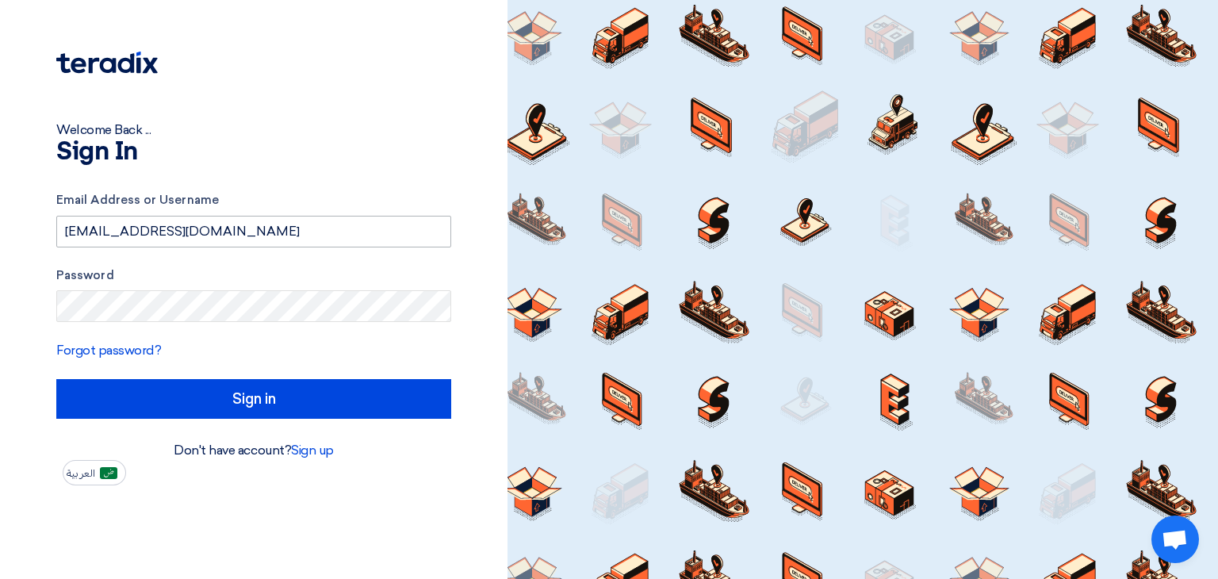 Image resolution: width=1218 pixels, height=579 pixels. What do you see at coordinates (109, 350) in the screenshot?
I see `a: Forgot password?` at bounding box center [109, 350].